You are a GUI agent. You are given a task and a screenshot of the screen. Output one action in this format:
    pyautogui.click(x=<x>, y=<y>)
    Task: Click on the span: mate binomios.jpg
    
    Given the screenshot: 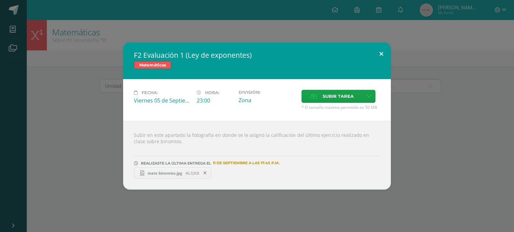 What is the action you would take?
    pyautogui.click(x=165, y=173)
    